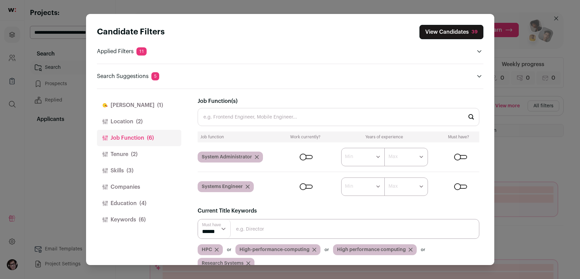 This screenshot has width=580, height=279. What do you see at coordinates (139, 138) in the screenshot?
I see `button: Job Function(6)` at bounding box center [139, 138].